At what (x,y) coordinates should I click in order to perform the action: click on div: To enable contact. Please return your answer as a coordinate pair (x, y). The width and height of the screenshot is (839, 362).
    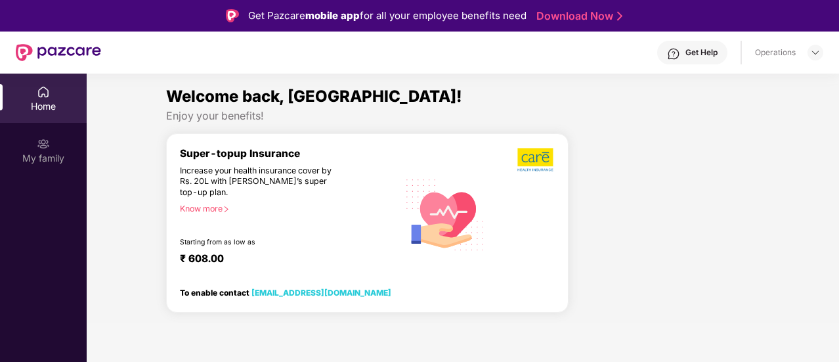
    Looking at the image, I should click on (285, 292).